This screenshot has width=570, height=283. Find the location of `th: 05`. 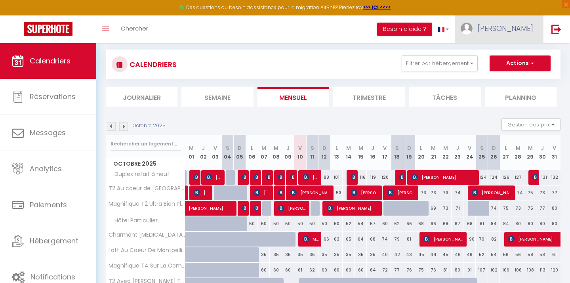

th: 05 is located at coordinates (240, 152).